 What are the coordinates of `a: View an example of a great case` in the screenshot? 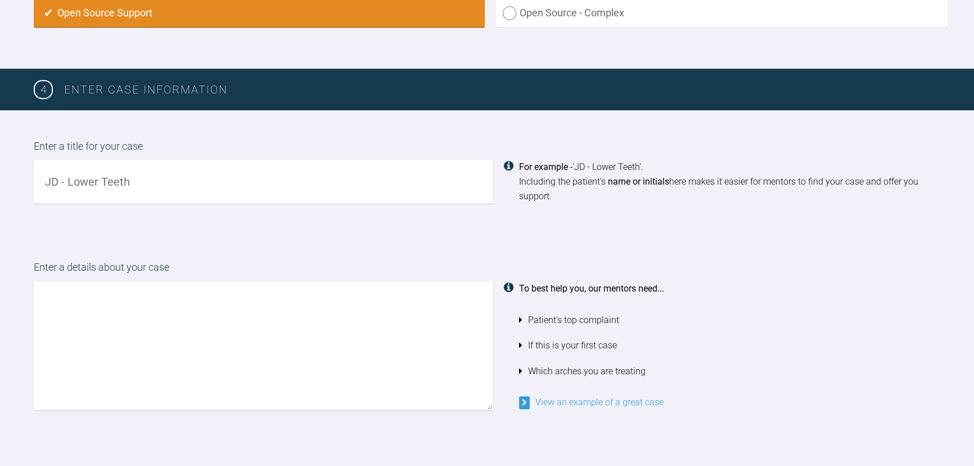 It's located at (591, 402).